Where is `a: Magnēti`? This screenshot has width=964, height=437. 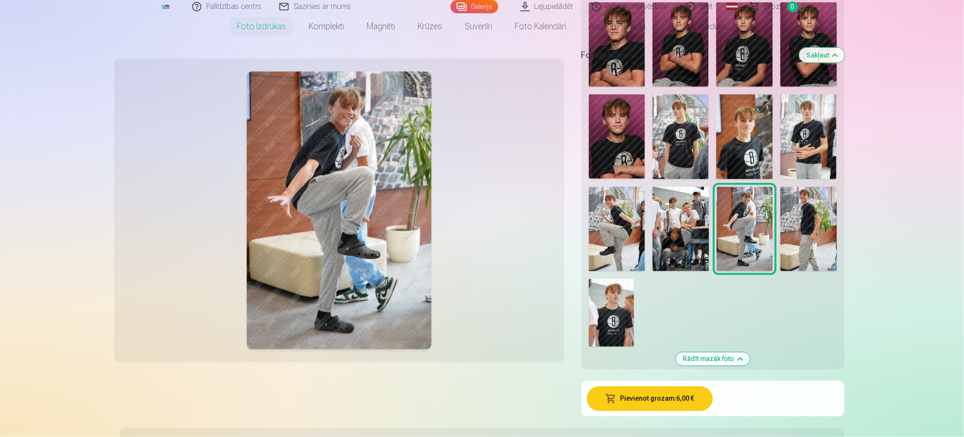
a: Magnēti is located at coordinates (381, 26).